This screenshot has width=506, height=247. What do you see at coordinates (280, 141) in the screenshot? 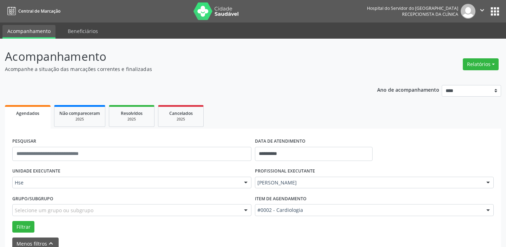
I see `label: DATA DE ATENDIMENTO` at bounding box center [280, 141].